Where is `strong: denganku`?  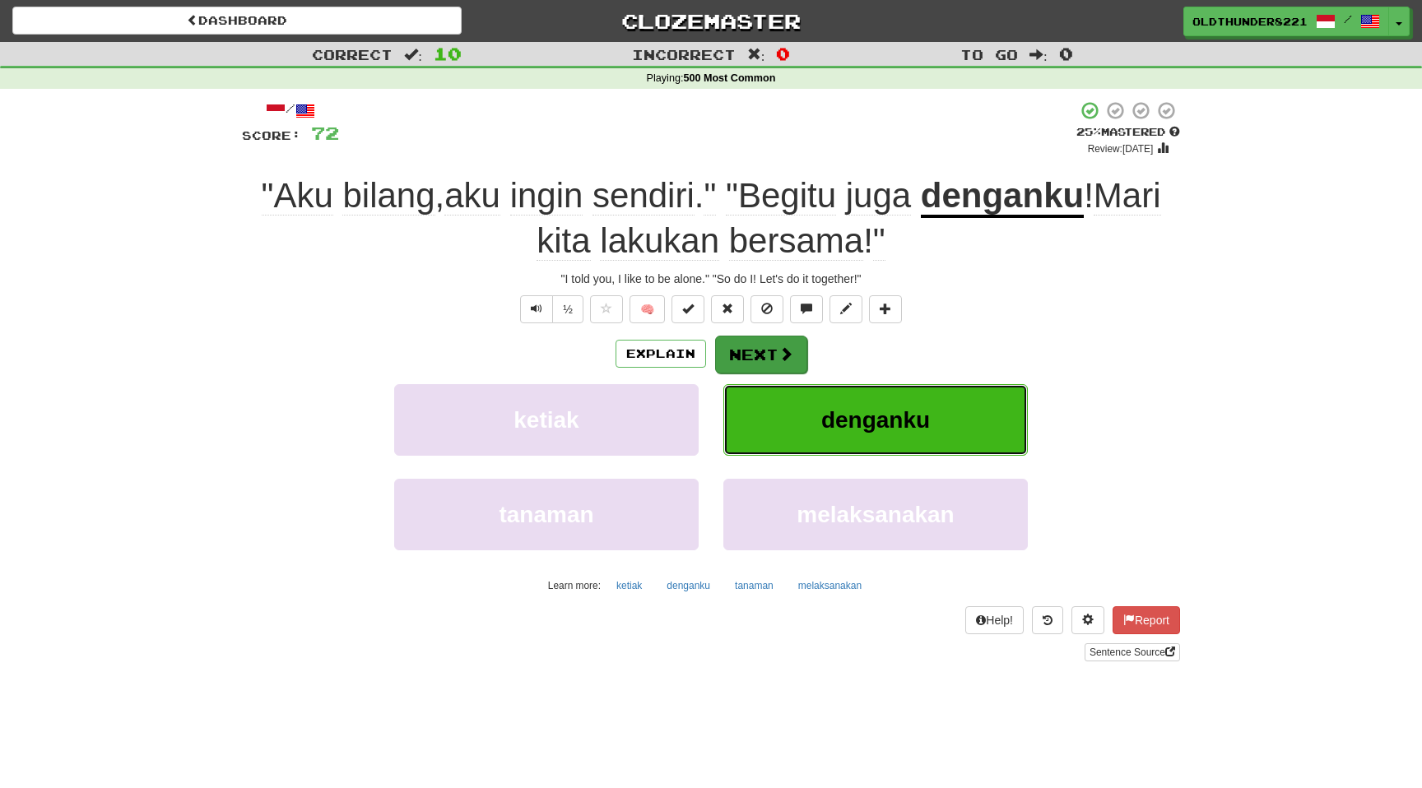
strong: denganku is located at coordinates (1002, 197).